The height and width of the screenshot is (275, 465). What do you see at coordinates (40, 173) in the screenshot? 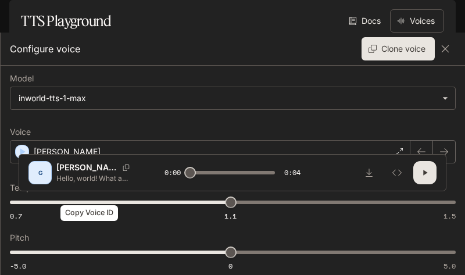
I see `div: G` at bounding box center [40, 173].